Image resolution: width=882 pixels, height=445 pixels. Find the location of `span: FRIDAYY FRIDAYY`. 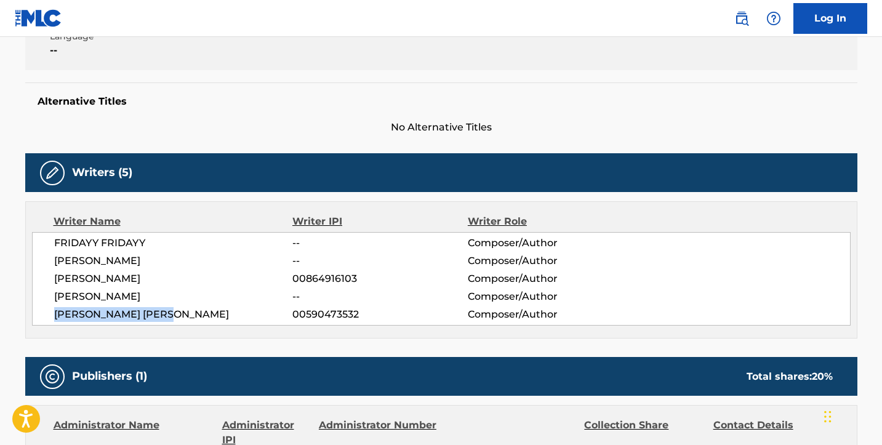

span: FRIDAYY FRIDAYY is located at coordinates (174, 243).